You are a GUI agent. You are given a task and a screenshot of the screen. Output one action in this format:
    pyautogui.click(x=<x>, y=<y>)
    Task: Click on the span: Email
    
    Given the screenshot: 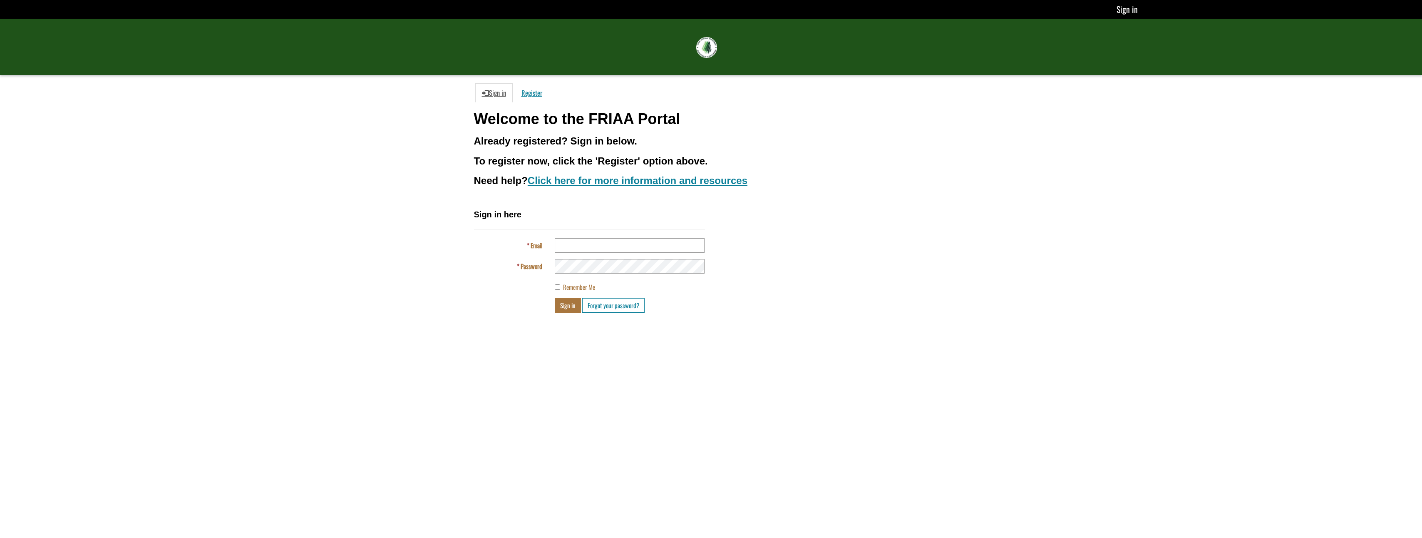 What is the action you would take?
    pyautogui.click(x=536, y=245)
    